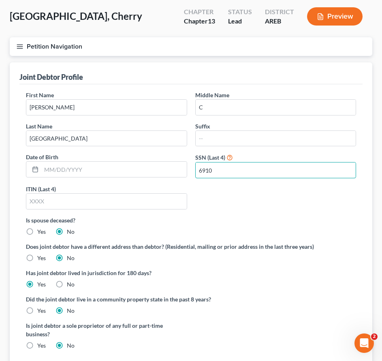 The height and width of the screenshot is (361, 382). Describe the element at coordinates (212, 95) in the screenshot. I see `label: Middle Name` at that location.